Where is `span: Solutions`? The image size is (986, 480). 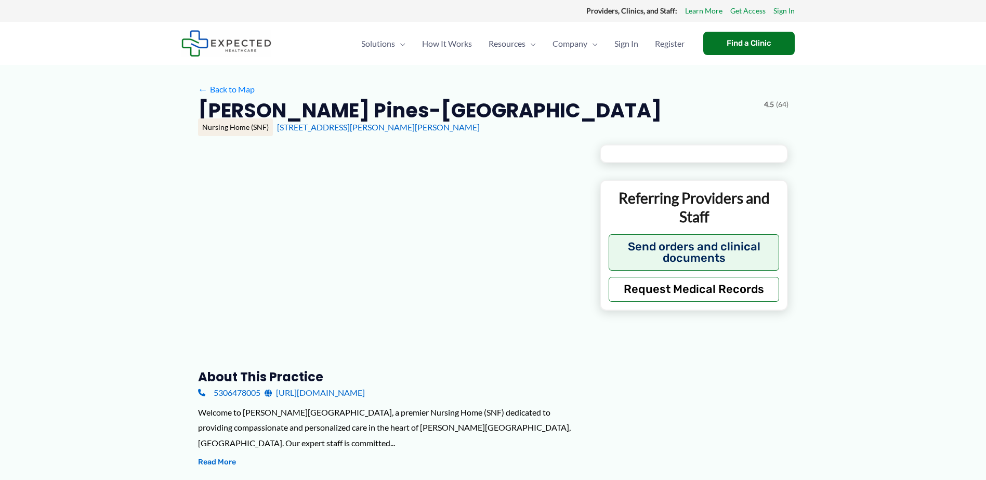 span: Solutions is located at coordinates (378, 44).